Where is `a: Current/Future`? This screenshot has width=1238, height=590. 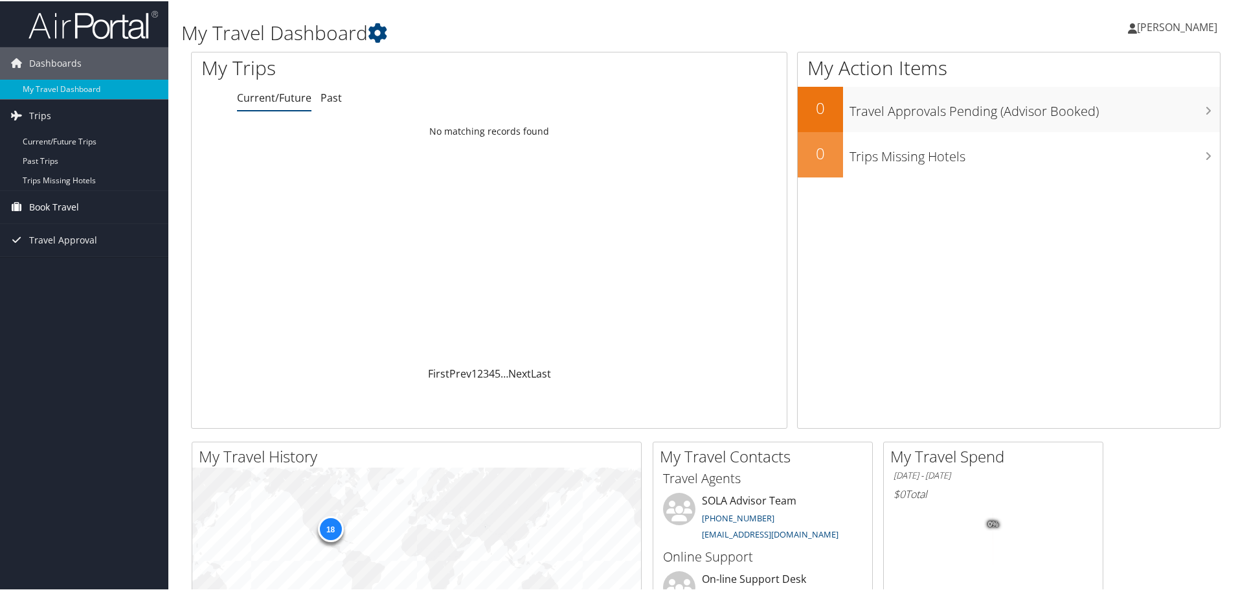 a: Current/Future is located at coordinates (274, 96).